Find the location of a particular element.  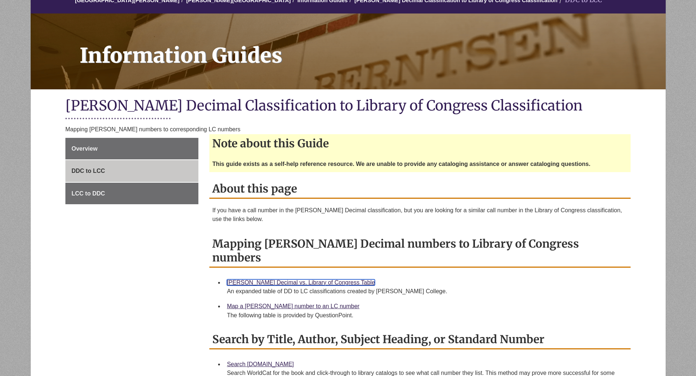

span: DDC to LCC is located at coordinates (88, 171).